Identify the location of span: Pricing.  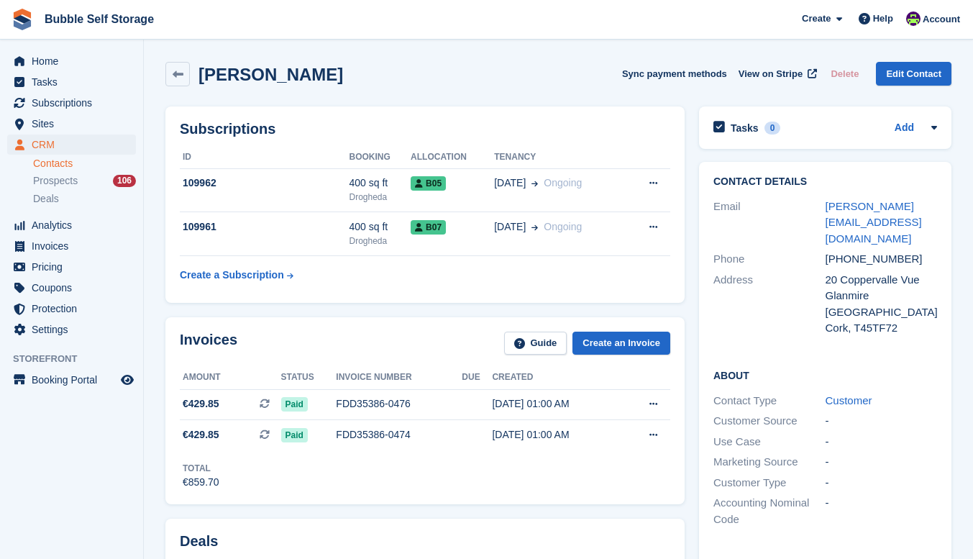
(75, 267).